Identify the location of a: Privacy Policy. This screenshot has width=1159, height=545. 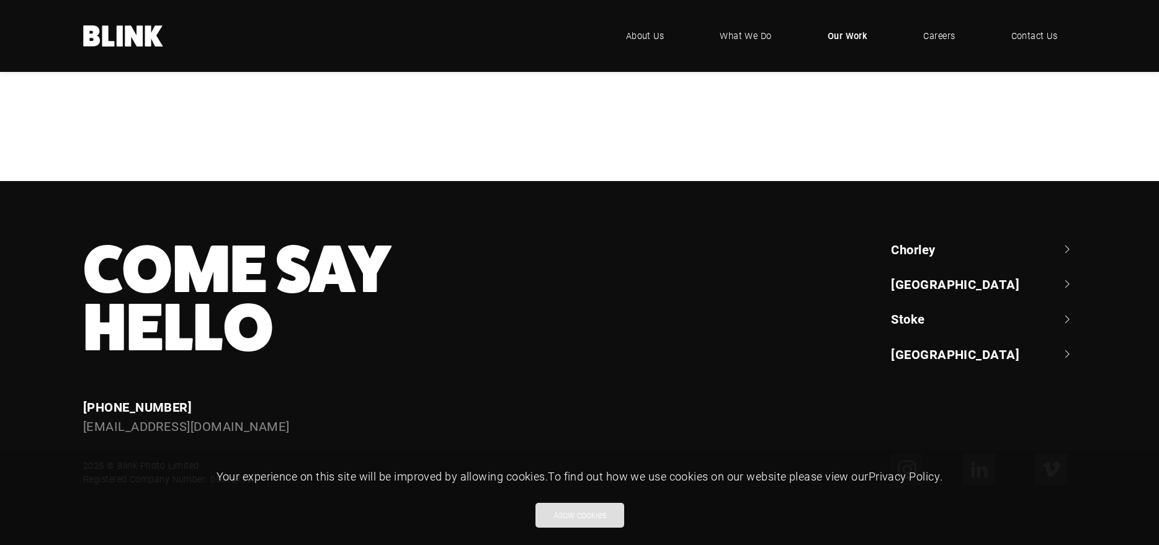
(904, 477).